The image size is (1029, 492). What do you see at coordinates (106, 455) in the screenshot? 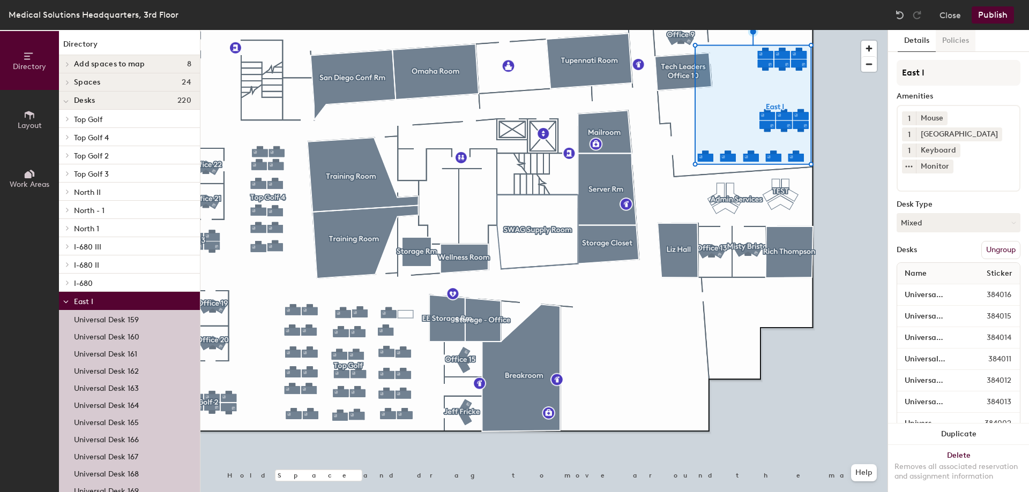
I see `p: Universal Desk 167` at bounding box center [106, 455].